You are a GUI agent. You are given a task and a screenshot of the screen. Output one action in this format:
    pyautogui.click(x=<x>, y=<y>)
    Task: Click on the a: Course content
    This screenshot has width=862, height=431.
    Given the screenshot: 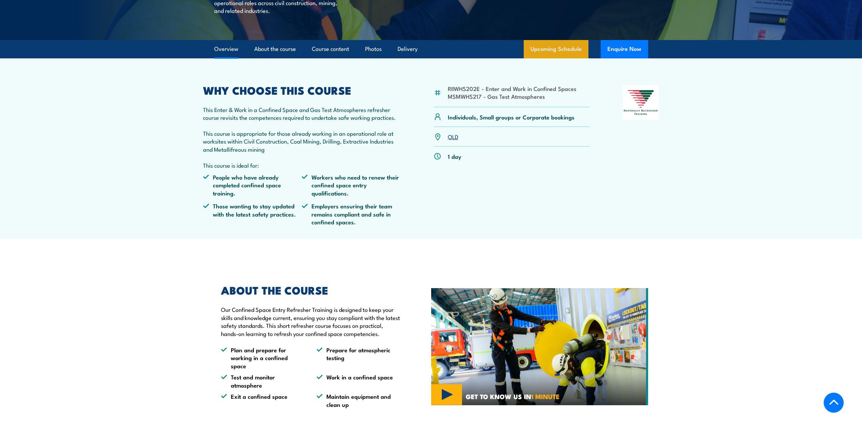 What is the action you would take?
    pyautogui.click(x=331, y=49)
    